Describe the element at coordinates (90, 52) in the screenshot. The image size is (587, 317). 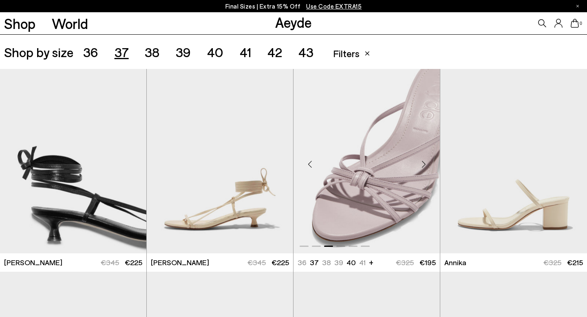
I see `span: 36` at that location.